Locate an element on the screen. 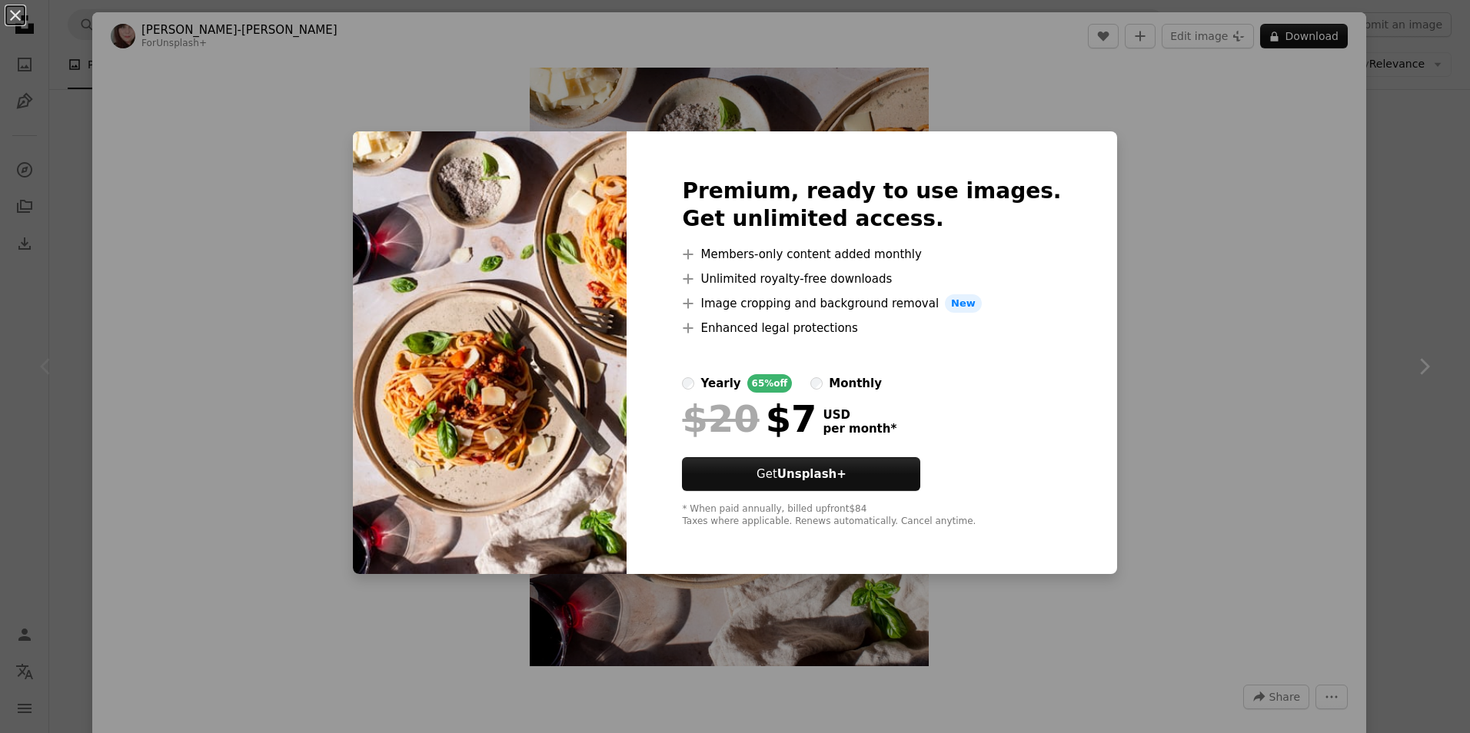 Image resolution: width=1470 pixels, height=733 pixels. h2: Premium, ready to use images. Get unlimited access. is located at coordinates (871, 205).